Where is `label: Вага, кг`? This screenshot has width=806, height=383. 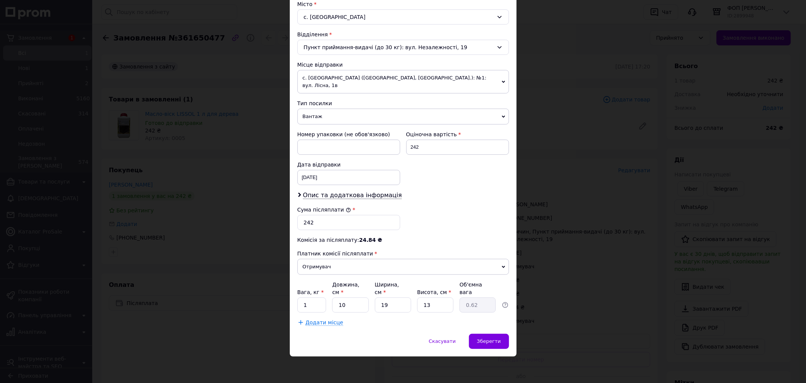 label: Вага, кг is located at coordinates (311, 292).